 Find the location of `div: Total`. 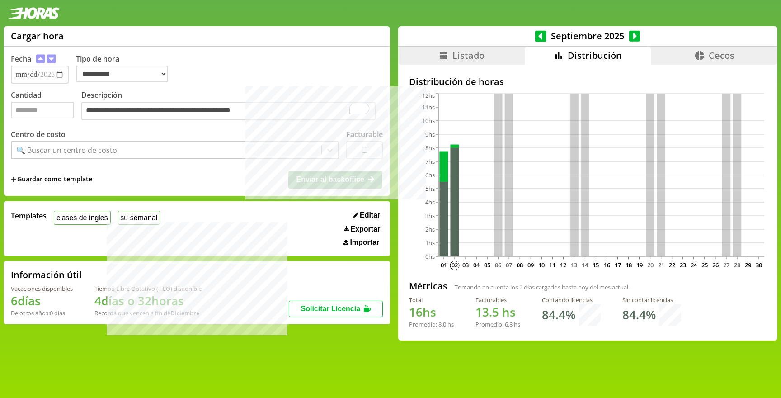

div: Total is located at coordinates (431, 300).